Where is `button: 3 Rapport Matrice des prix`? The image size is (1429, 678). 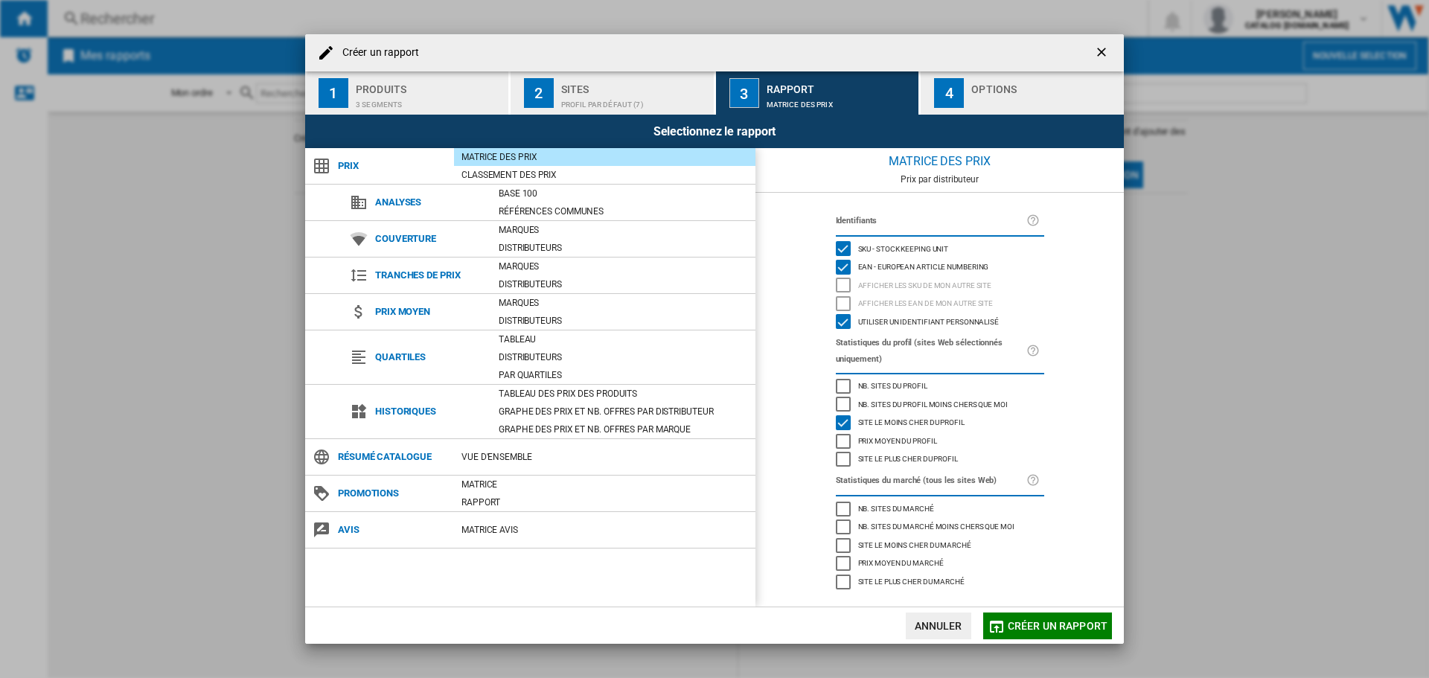
button: 3 Rapport Matrice des prix is located at coordinates (818, 93).